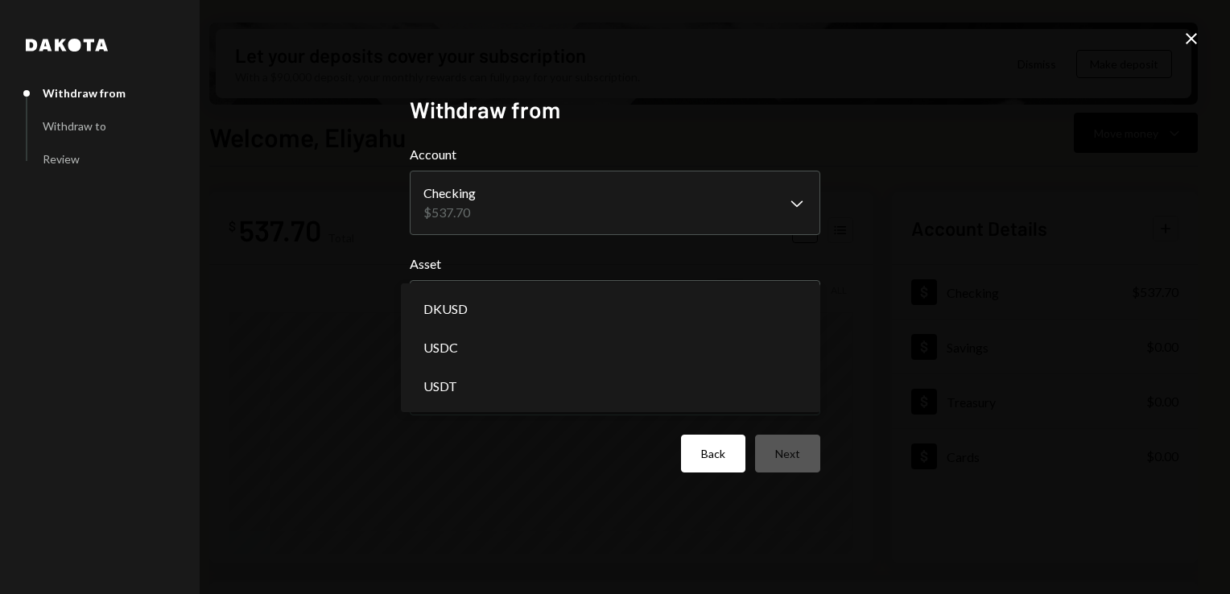  Describe the element at coordinates (615, 155) in the screenshot. I see `label: Account` at that location.